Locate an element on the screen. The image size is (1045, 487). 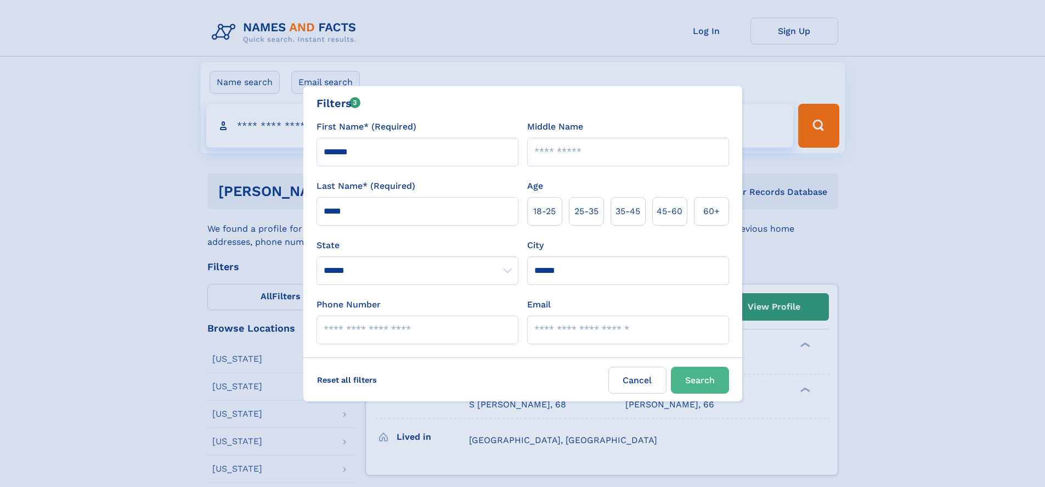
button: Search is located at coordinates (700, 380).